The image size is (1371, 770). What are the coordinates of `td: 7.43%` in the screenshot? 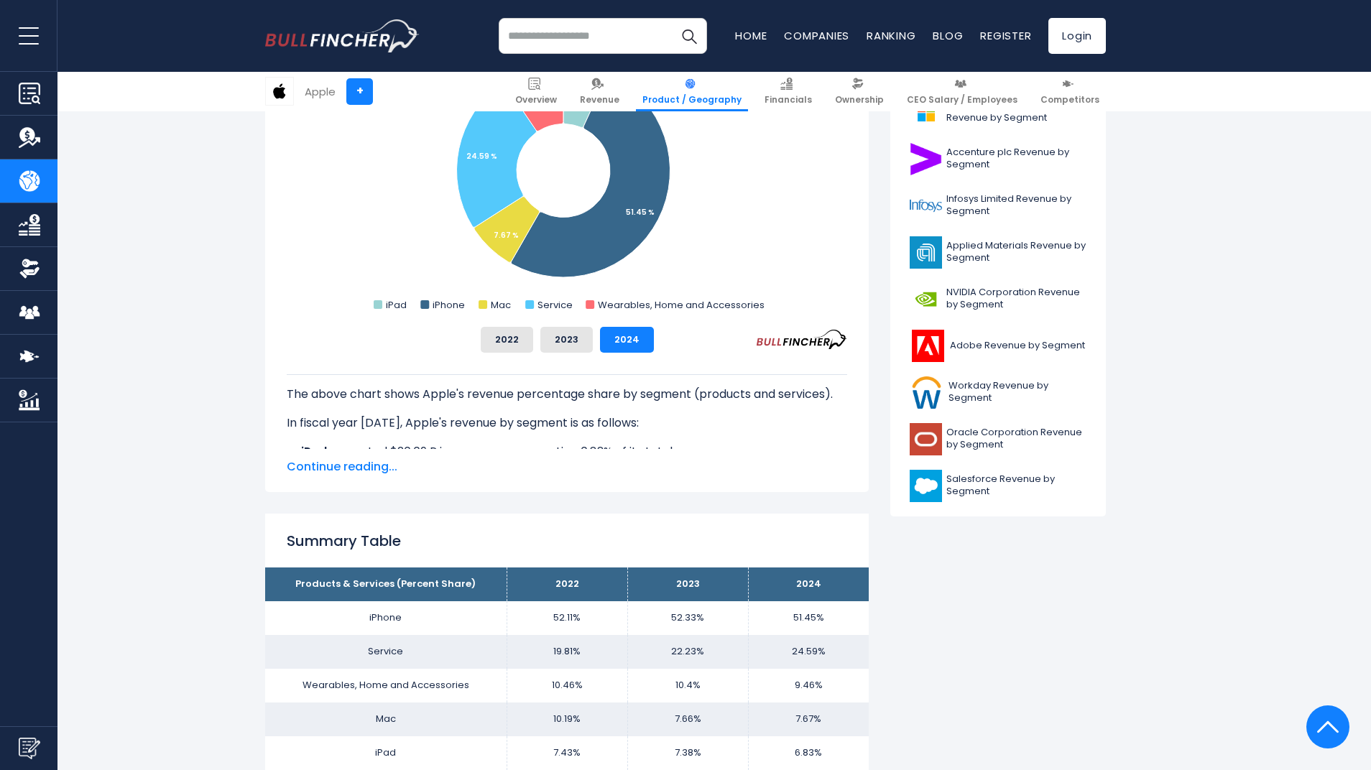 It's located at (567, 753).